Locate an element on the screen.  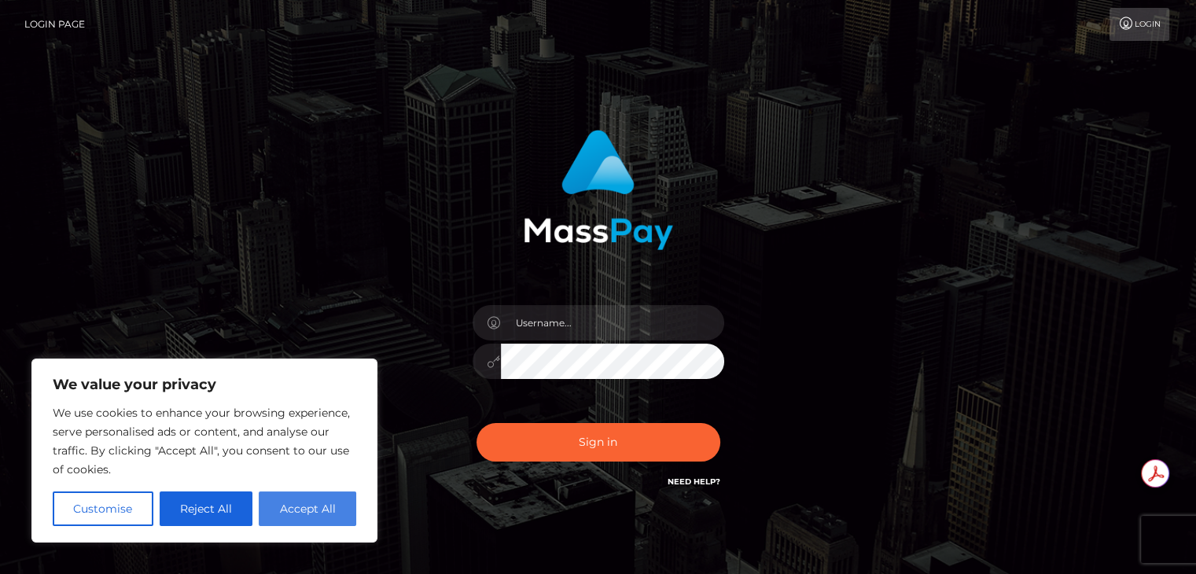
button: Customise is located at coordinates (103, 509).